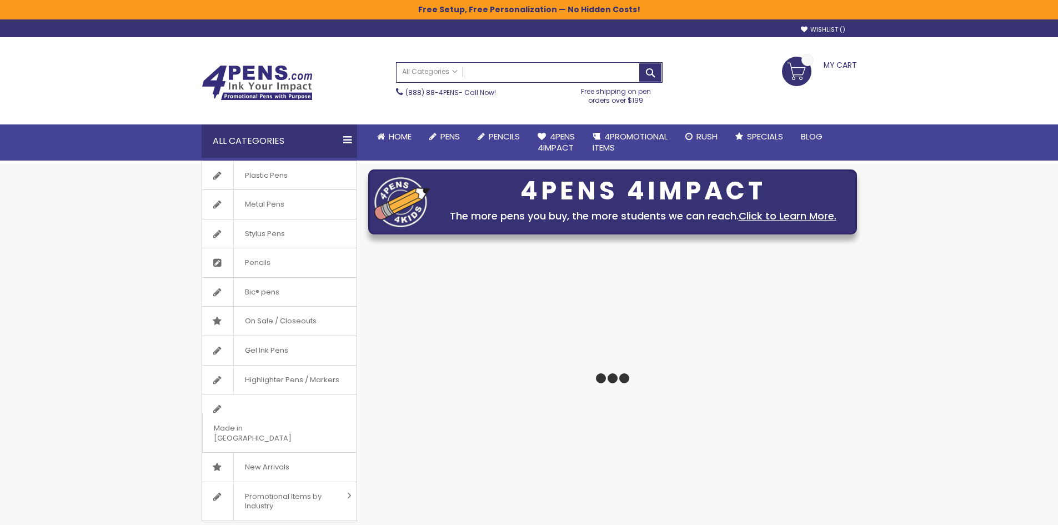  Describe the element at coordinates (288, 501) in the screenshot. I see `span: Promotional Items by Industry` at that location.